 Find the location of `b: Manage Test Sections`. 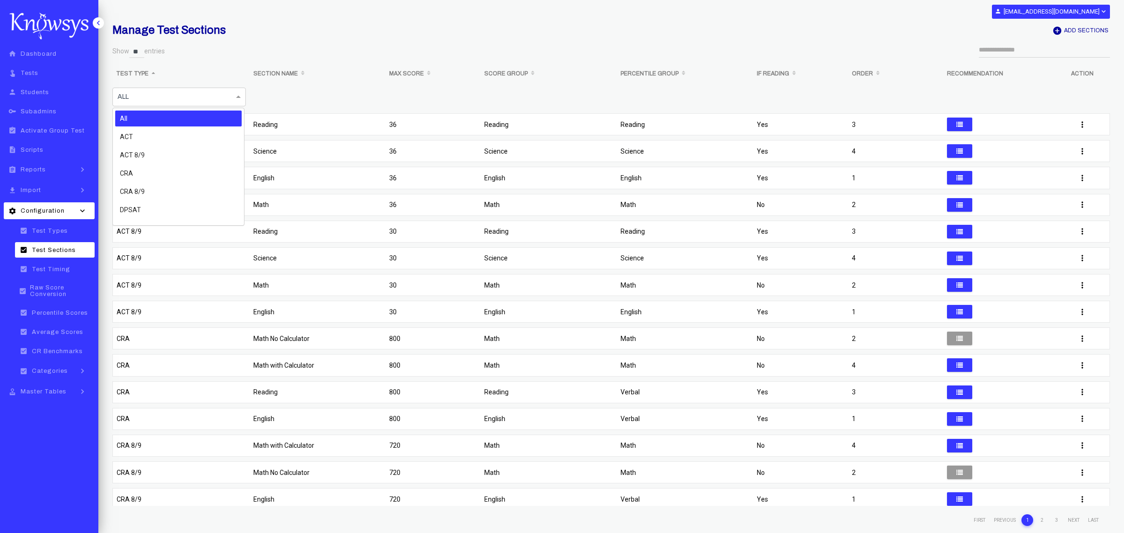

b: Manage Test Sections is located at coordinates (169, 30).